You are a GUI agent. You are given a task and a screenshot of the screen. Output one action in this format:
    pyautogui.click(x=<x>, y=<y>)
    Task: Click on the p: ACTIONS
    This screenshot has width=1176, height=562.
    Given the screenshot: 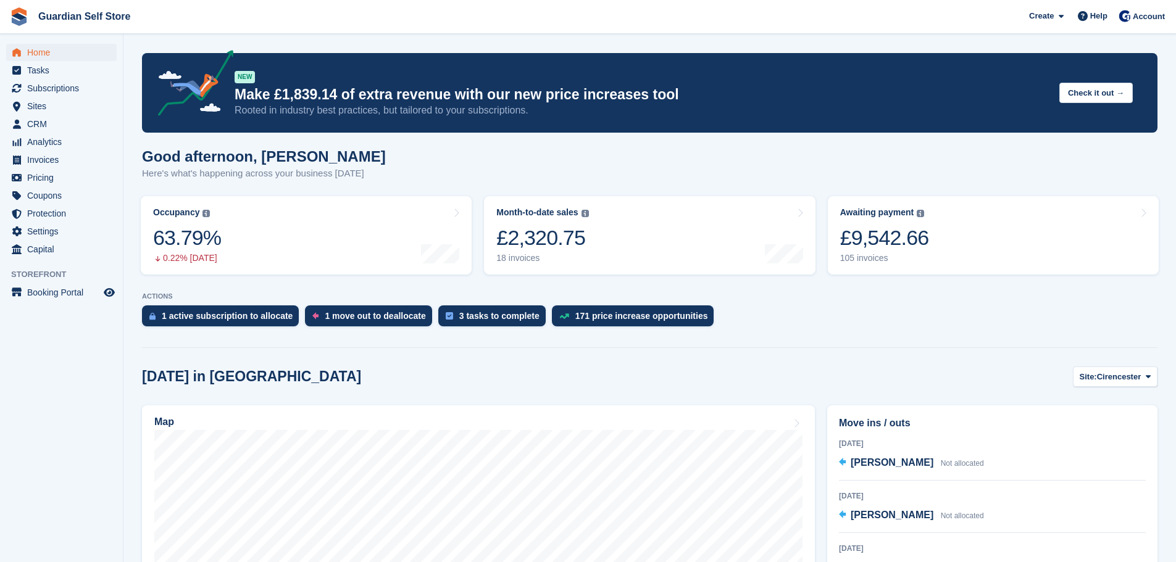 What is the action you would take?
    pyautogui.click(x=649, y=296)
    